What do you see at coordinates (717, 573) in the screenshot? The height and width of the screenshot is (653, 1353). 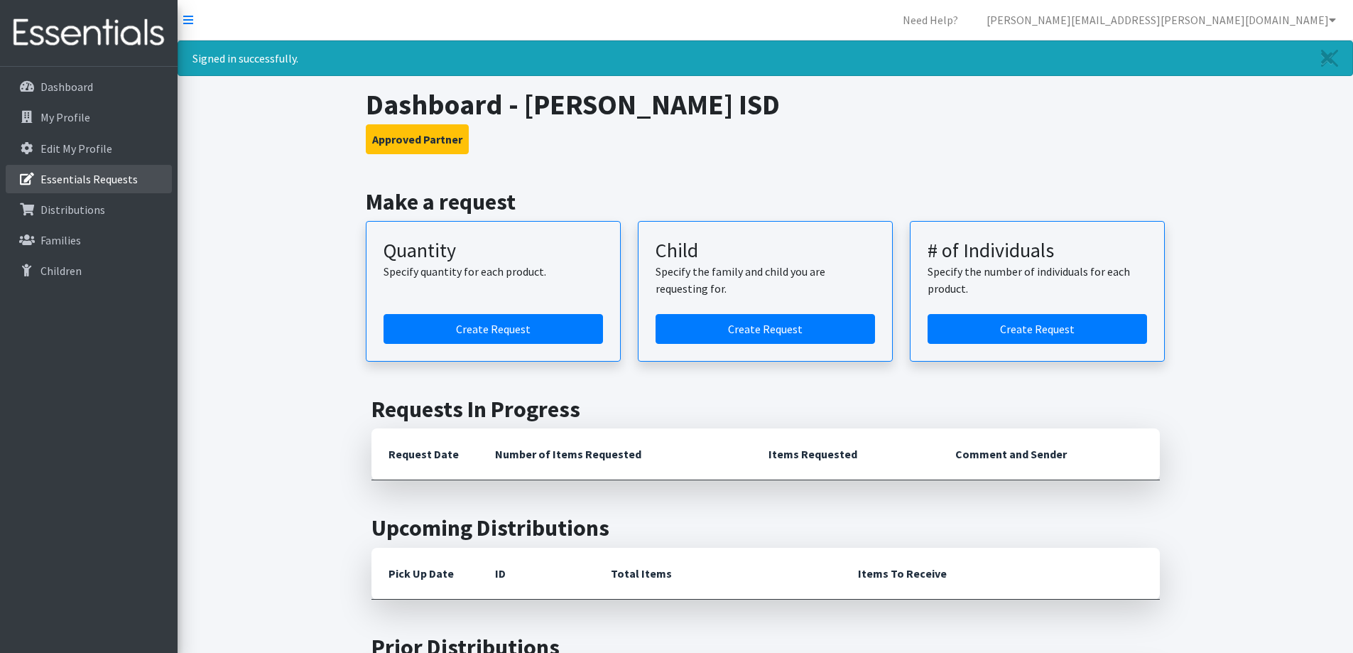 I see `th: Total Items` at bounding box center [717, 573].